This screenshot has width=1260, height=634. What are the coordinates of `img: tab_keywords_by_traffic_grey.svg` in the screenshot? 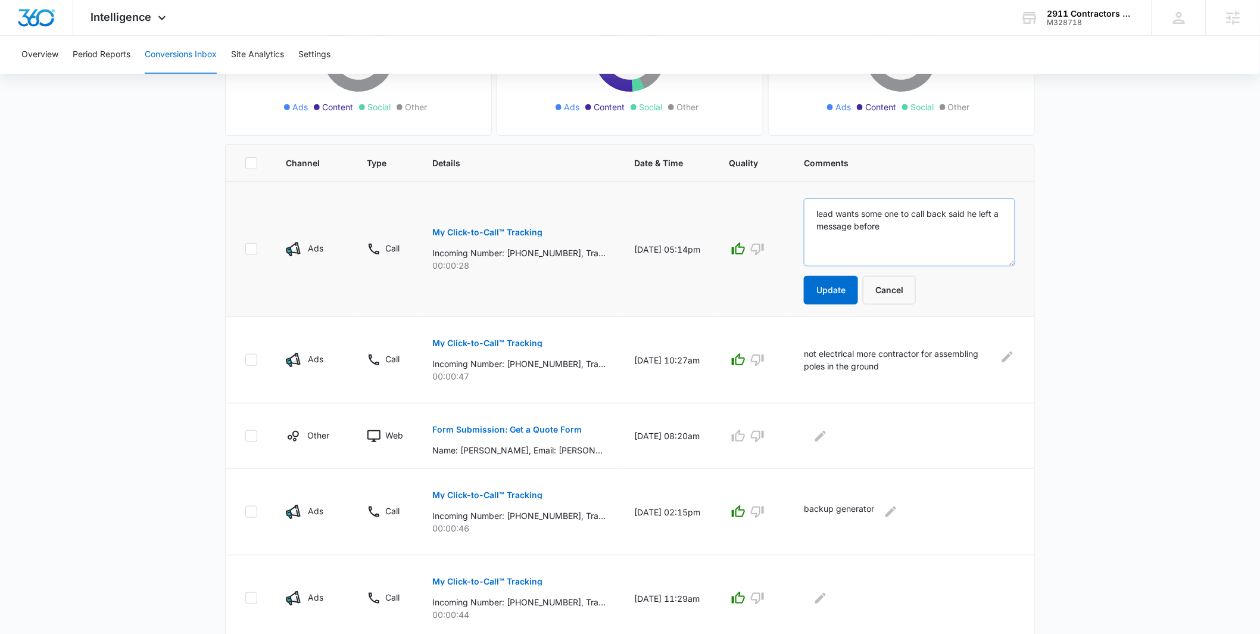 It's located at (123, 74).